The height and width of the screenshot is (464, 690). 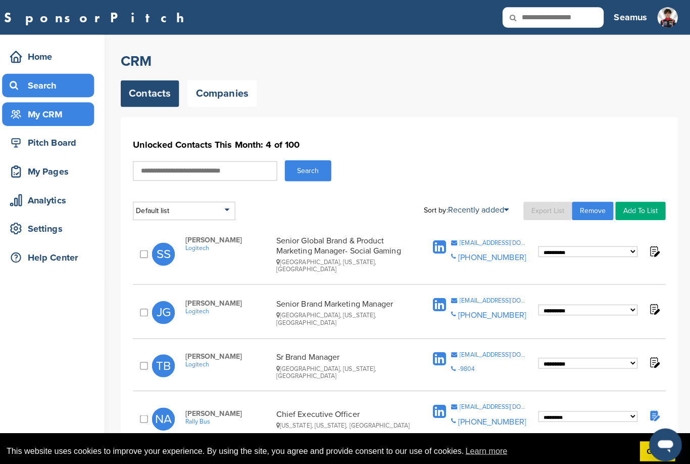 I want to click on div: Senior Global Brand & Product Marketing Manager- Social Gaming, so click(x=348, y=251).